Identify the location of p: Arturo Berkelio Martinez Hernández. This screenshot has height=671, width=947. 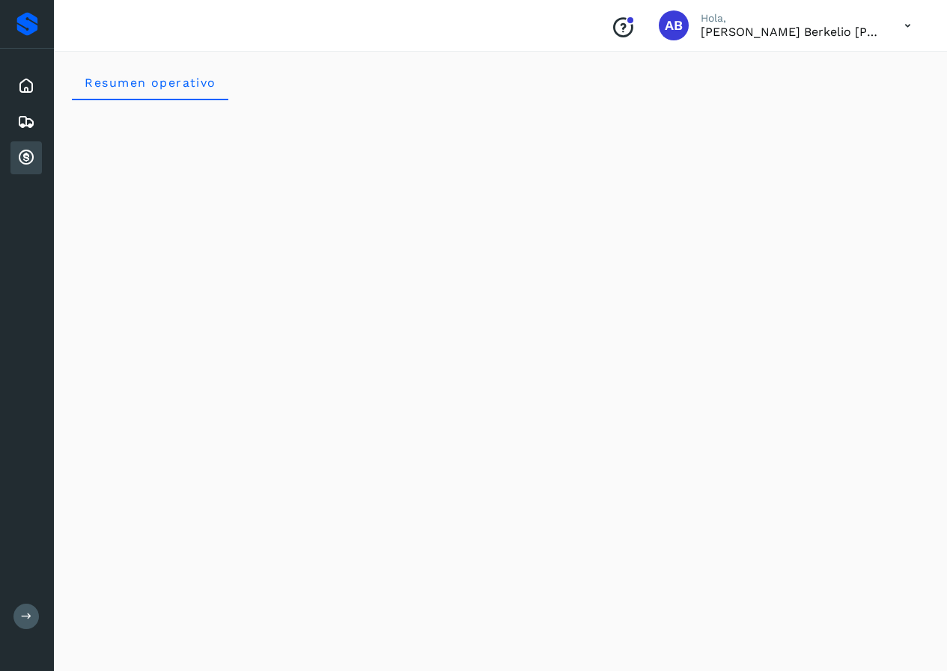
(790, 31).